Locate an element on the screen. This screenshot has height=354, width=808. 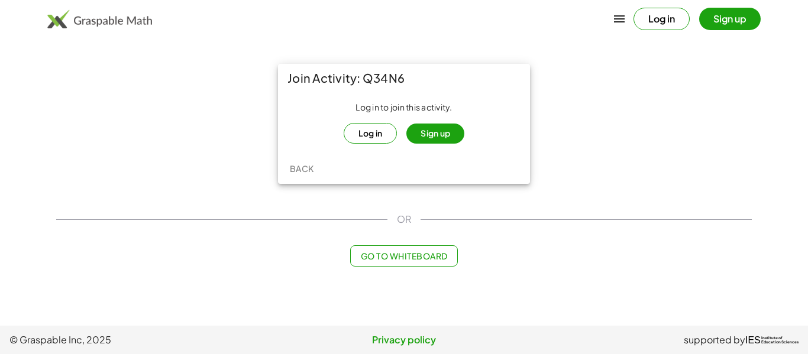
span: Institute of Education Sciences is located at coordinates (779, 341).